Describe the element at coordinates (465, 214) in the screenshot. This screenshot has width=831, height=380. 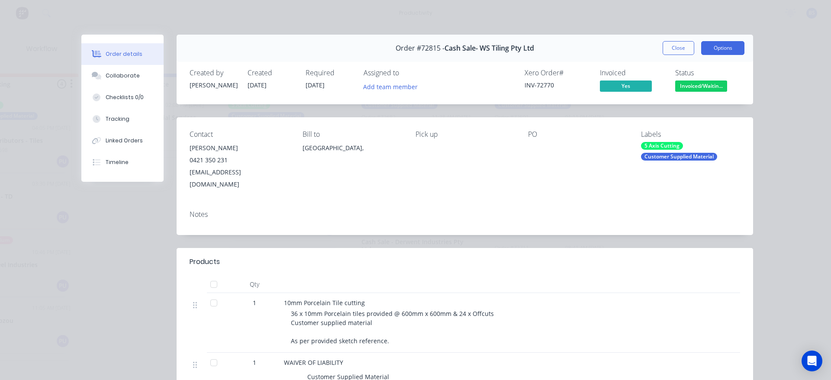
I see `div: Notes` at that location.